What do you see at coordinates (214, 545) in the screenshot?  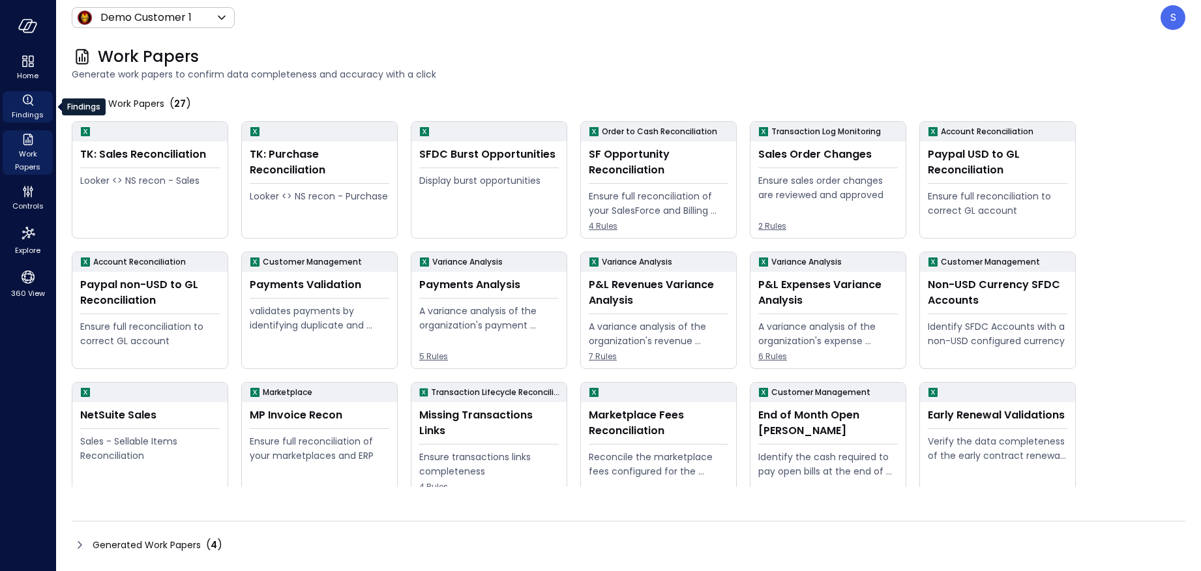 I see `span: 4` at bounding box center [214, 545].